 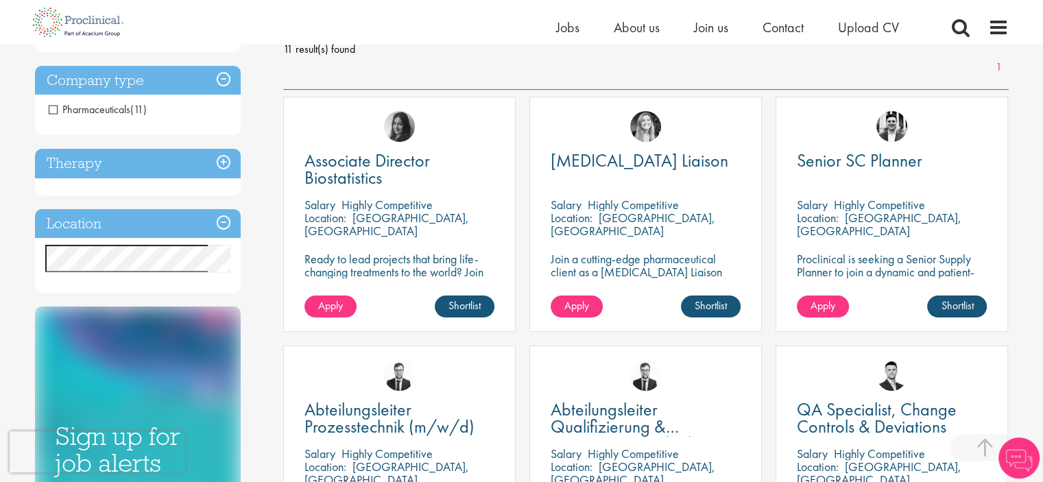 I want to click on img: Chatbot, so click(x=1019, y=458).